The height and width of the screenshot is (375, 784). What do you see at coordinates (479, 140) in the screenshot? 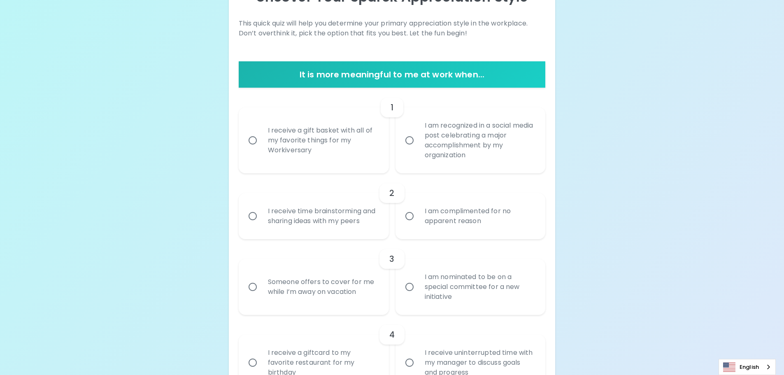
I see `div: I am recognized in a social media post celebrating a major accomplishment by my organization` at bounding box center [479, 140].